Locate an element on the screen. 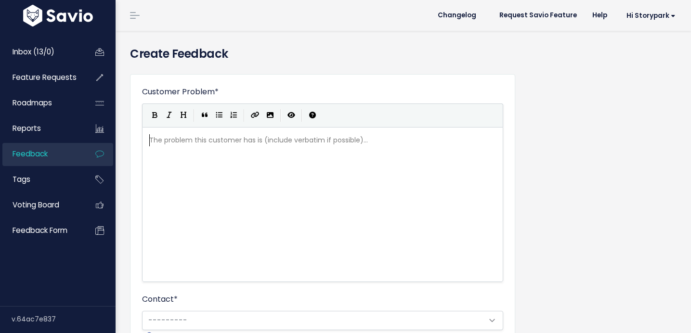  button: Italic is located at coordinates (169, 116).